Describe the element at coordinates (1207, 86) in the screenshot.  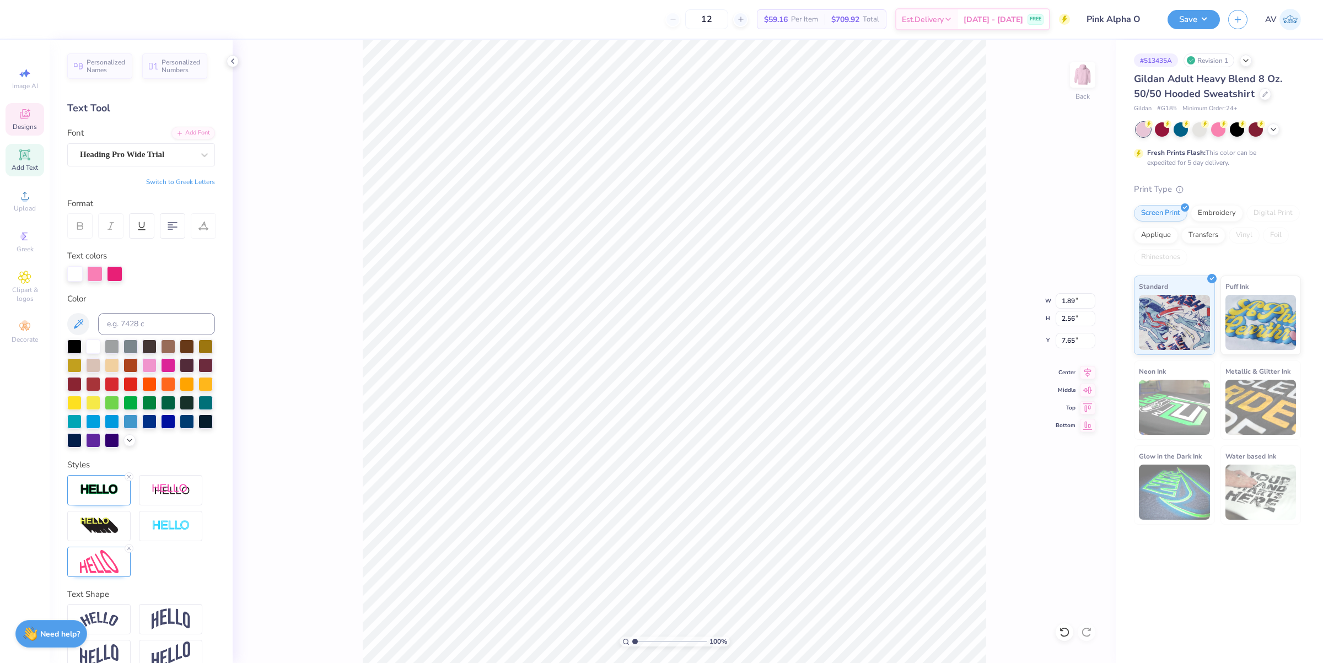
I see `span: Gildan Adult Heavy Blend 8 Oz. 50/50 Hooded Sweatshirt` at that location.